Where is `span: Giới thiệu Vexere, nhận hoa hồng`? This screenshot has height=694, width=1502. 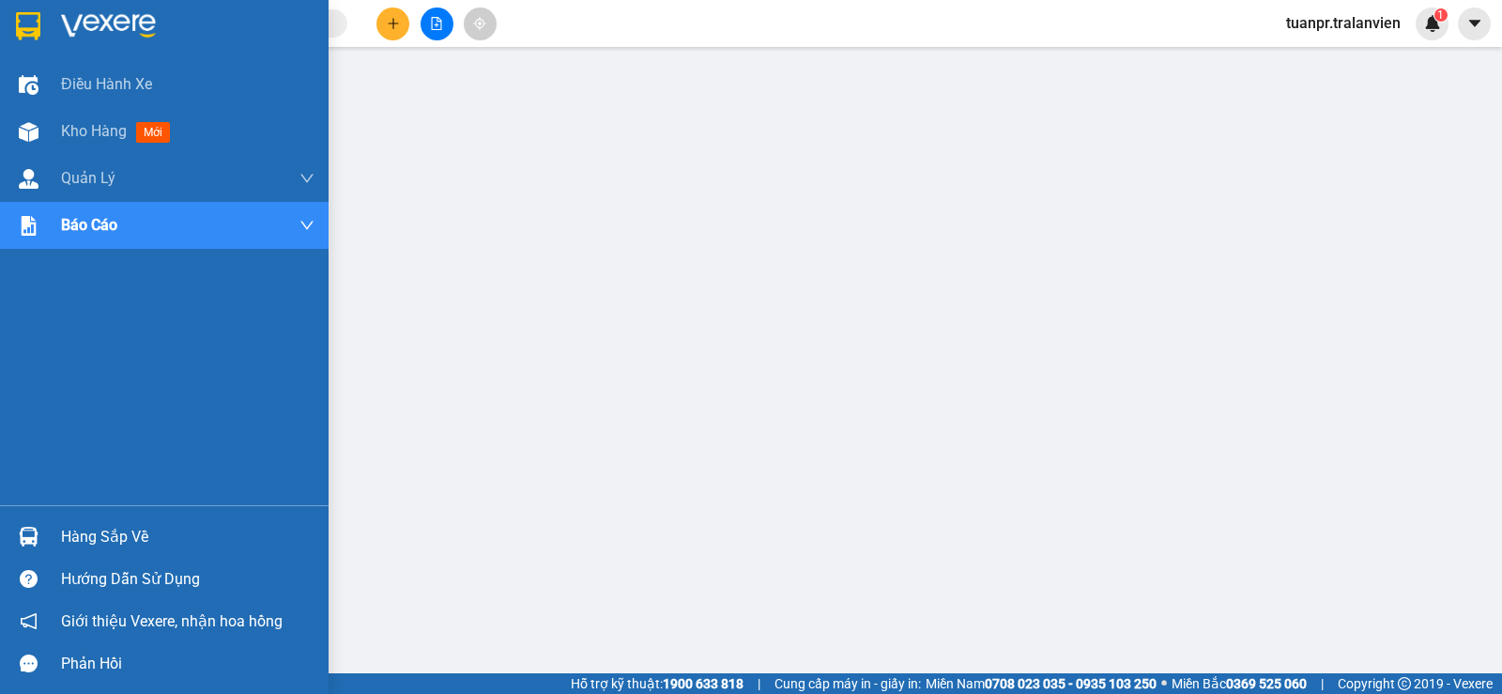
span: Giới thiệu Vexere, nhận hoa hồng is located at coordinates (172, 620).